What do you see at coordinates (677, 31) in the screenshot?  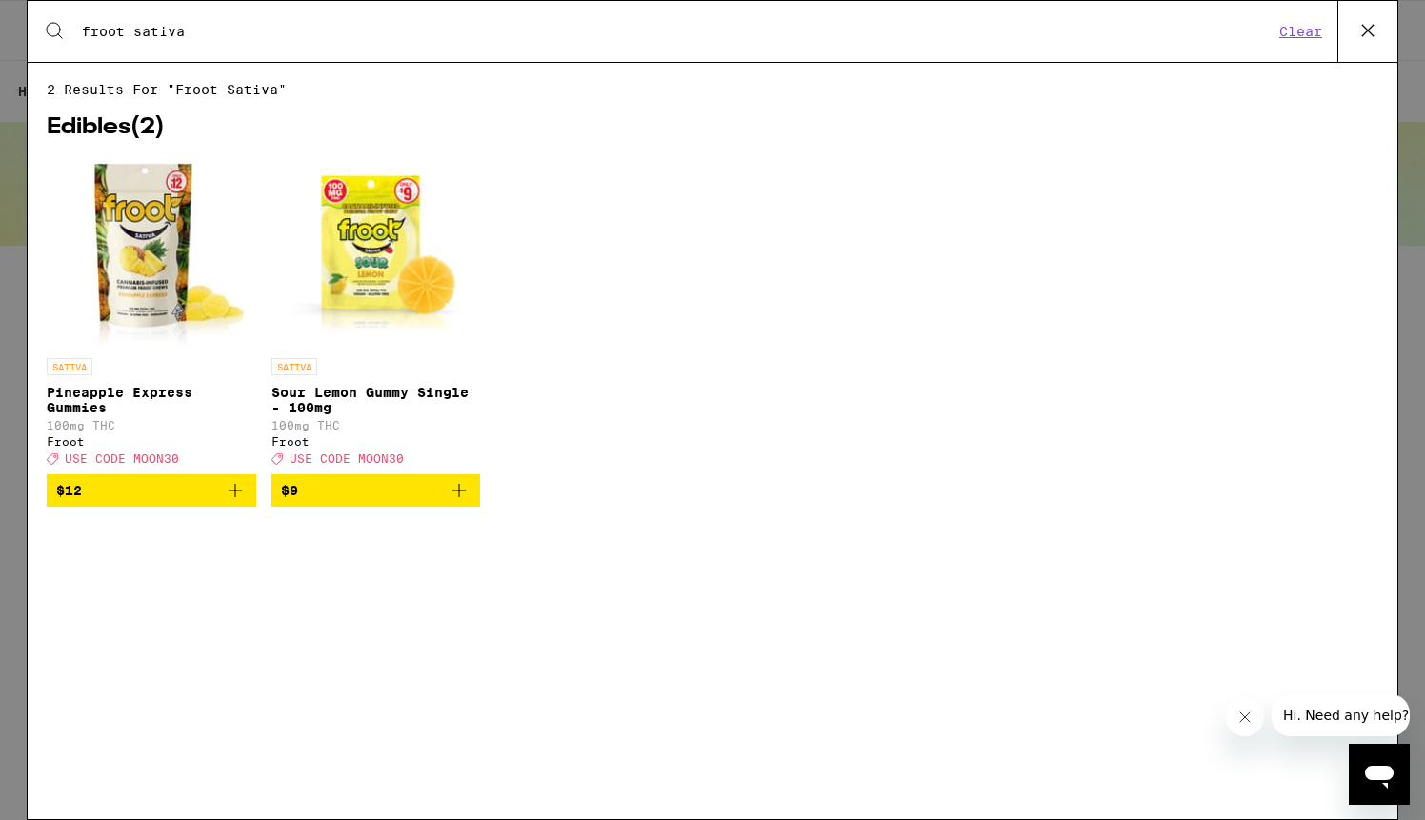 I see `input: Search for products & categories` at bounding box center [677, 31].